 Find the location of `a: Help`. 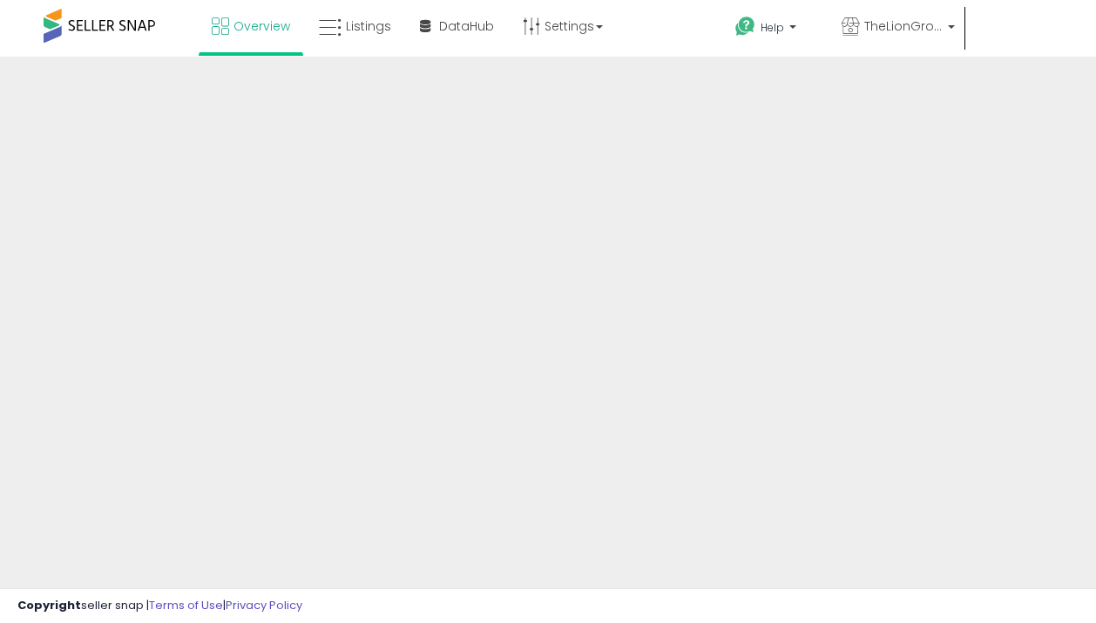

a: Help is located at coordinates (774, 30).